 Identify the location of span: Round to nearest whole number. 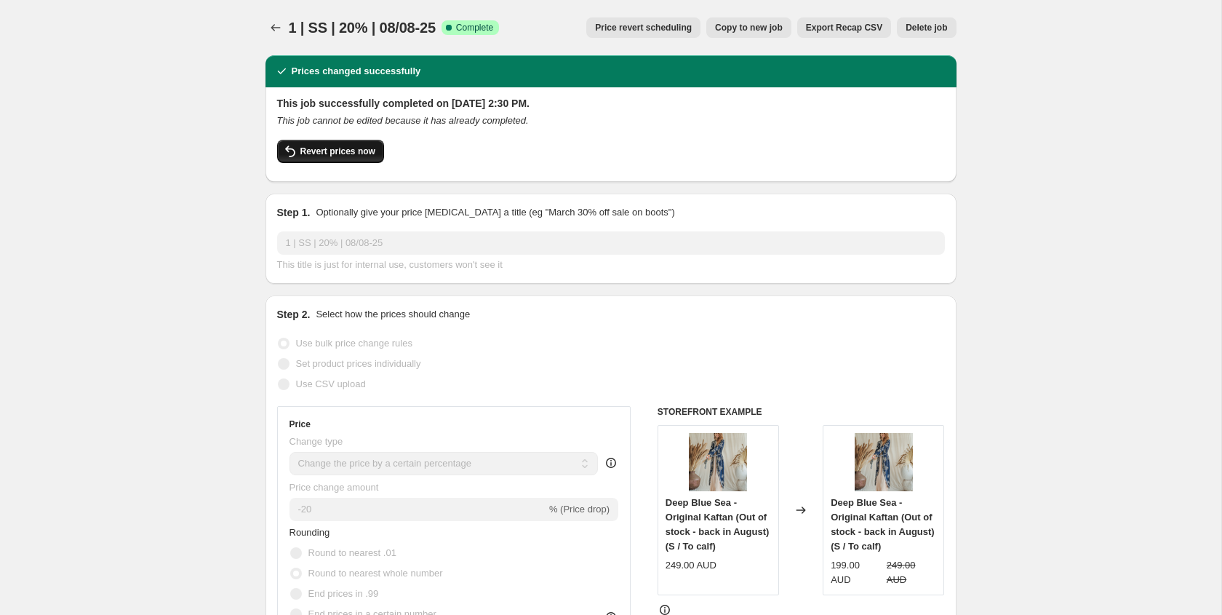
(375, 573).